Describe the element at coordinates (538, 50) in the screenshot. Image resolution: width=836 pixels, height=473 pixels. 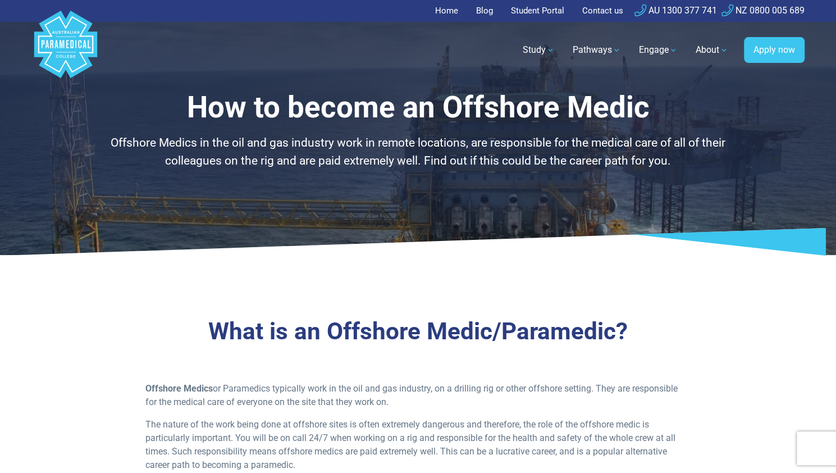
I see `a: Study` at that location.